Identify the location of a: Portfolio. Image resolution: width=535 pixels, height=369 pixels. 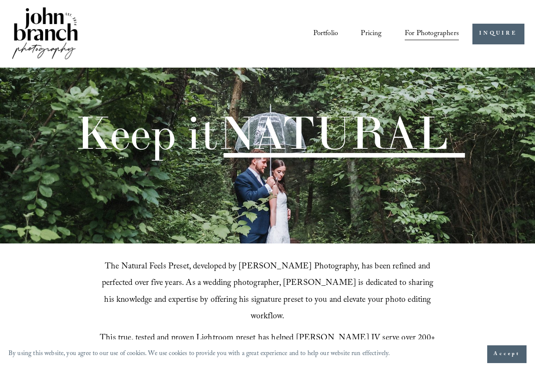
(326, 34).